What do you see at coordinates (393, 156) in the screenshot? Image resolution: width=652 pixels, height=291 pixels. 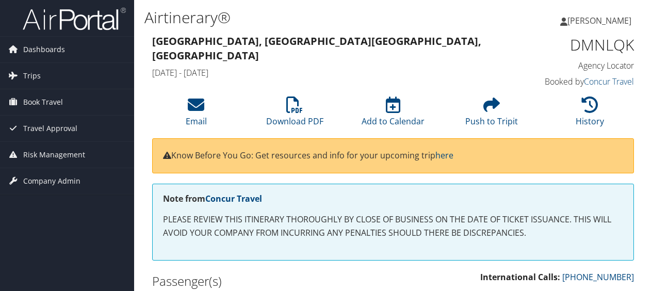 I see `p: Know Before You Go: Get resources and info for your upcoming trip` at bounding box center [393, 156].